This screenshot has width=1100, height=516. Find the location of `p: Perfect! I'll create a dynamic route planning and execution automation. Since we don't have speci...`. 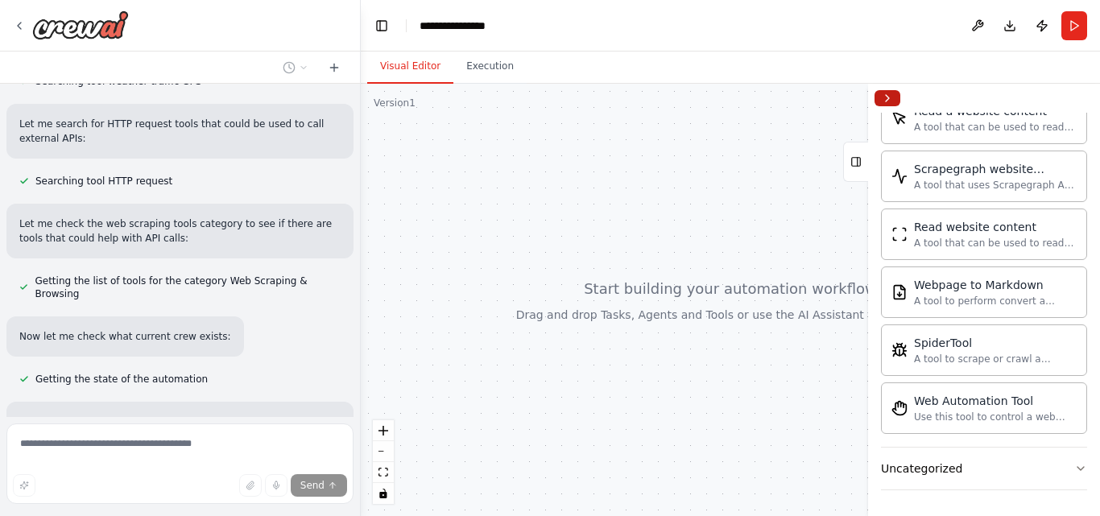

p: Perfect! I'll create a dynamic route planning and execution automation. Since we don't have speci... is located at coordinates (180, 444).